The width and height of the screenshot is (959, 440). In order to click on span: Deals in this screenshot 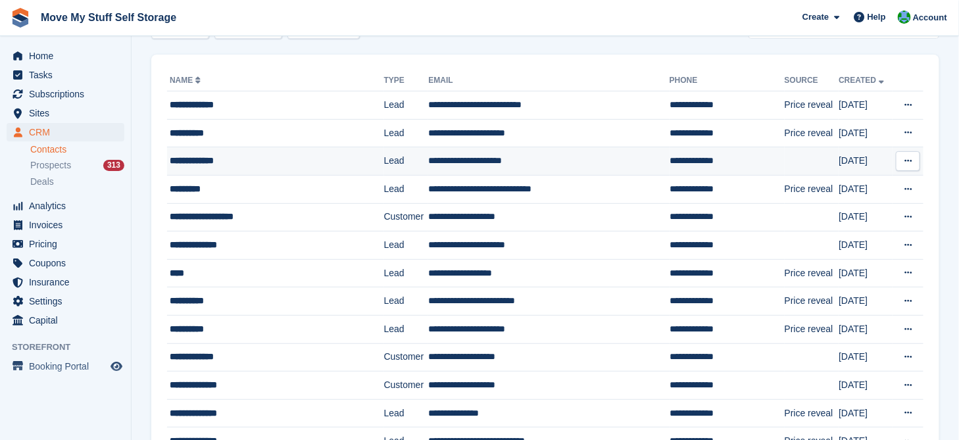, I will do `click(42, 182)`.